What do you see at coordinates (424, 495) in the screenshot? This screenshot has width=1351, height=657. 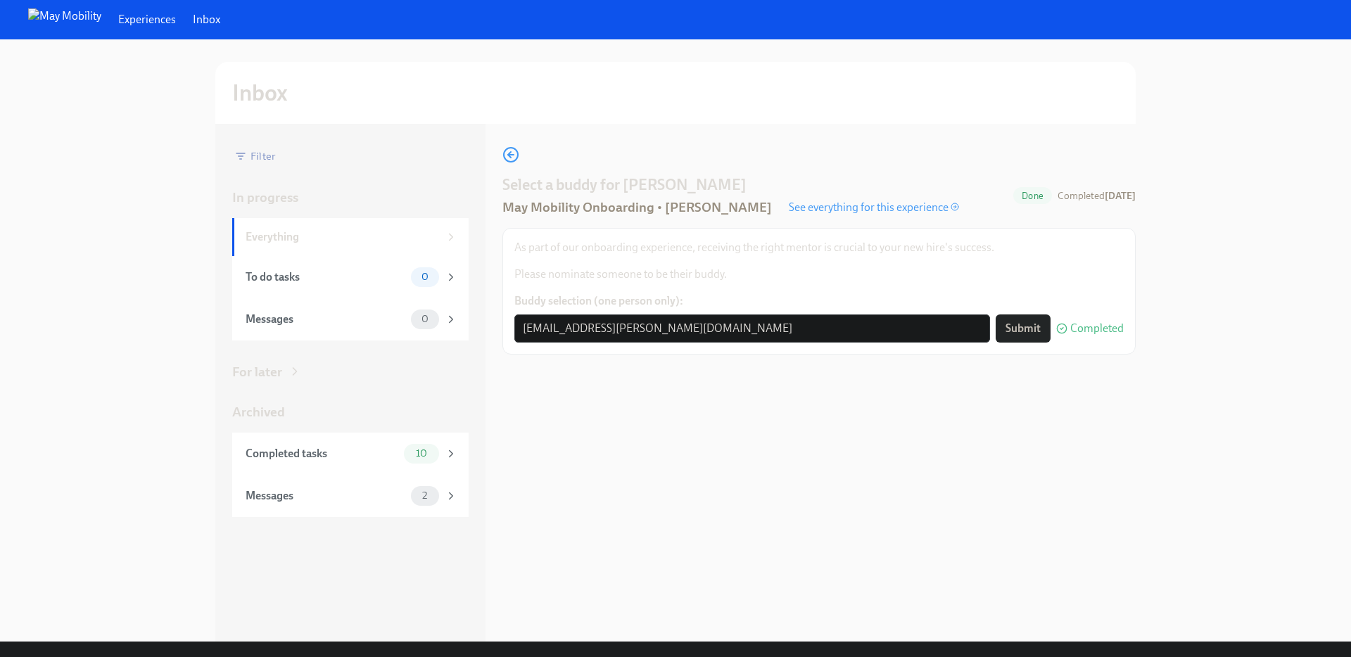 I see `span: 2` at bounding box center [424, 495].